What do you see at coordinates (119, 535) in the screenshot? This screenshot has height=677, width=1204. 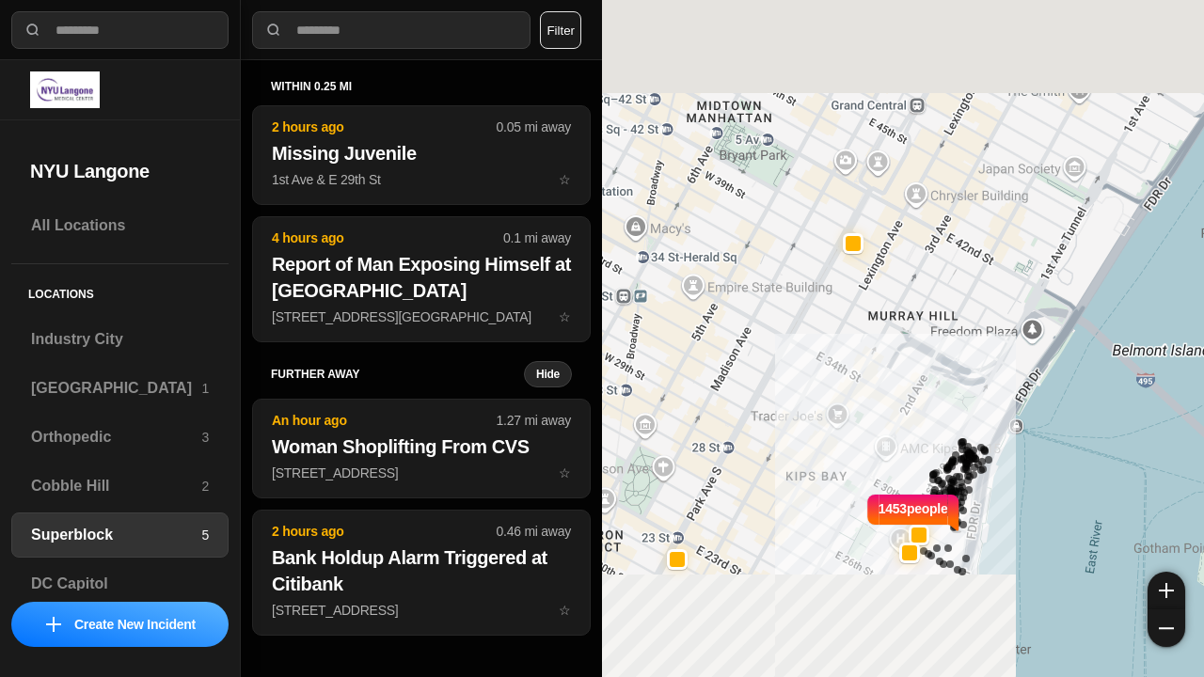 I see `a: Superblock5` at bounding box center [119, 535].